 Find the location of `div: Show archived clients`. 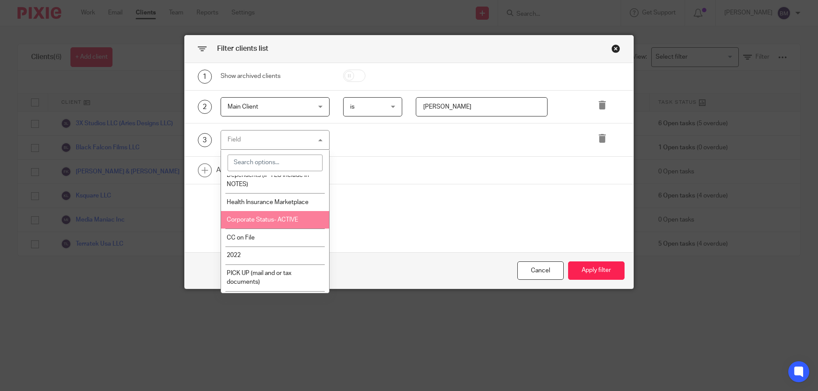

div: Show archived clients is located at coordinates (275, 76).